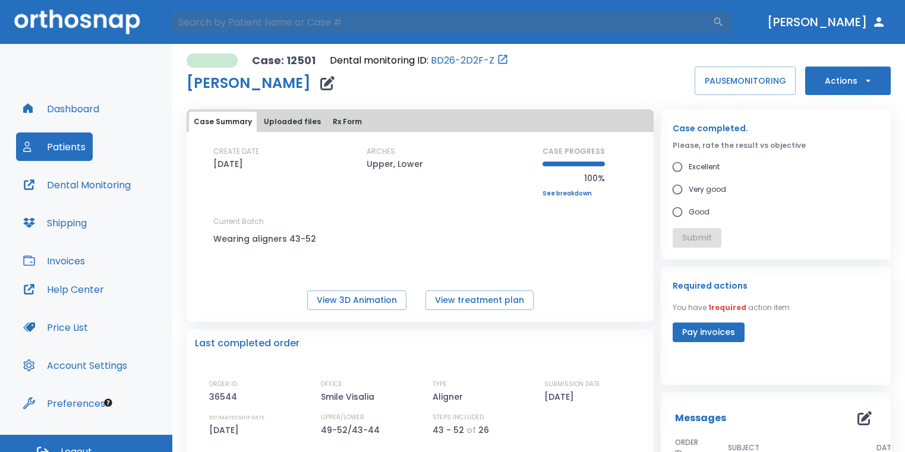  What do you see at coordinates (708, 332) in the screenshot?
I see `button: Pay invoices` at bounding box center [708, 332].